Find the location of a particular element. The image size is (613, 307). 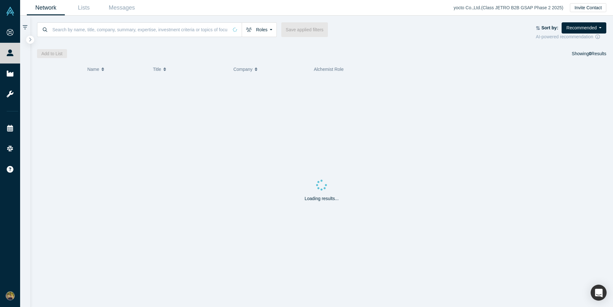

strong: Sort by: is located at coordinates (550, 28).